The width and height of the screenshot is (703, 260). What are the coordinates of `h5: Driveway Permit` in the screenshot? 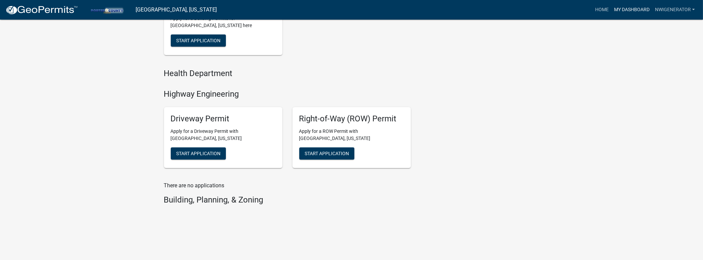 It's located at (223, 119).